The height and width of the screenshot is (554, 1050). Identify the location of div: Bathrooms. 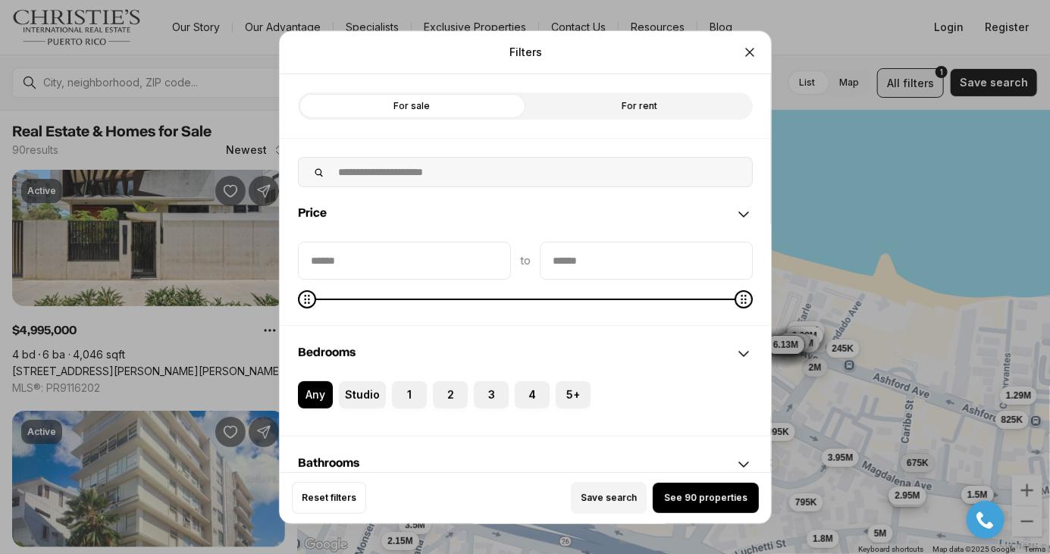
(525, 465).